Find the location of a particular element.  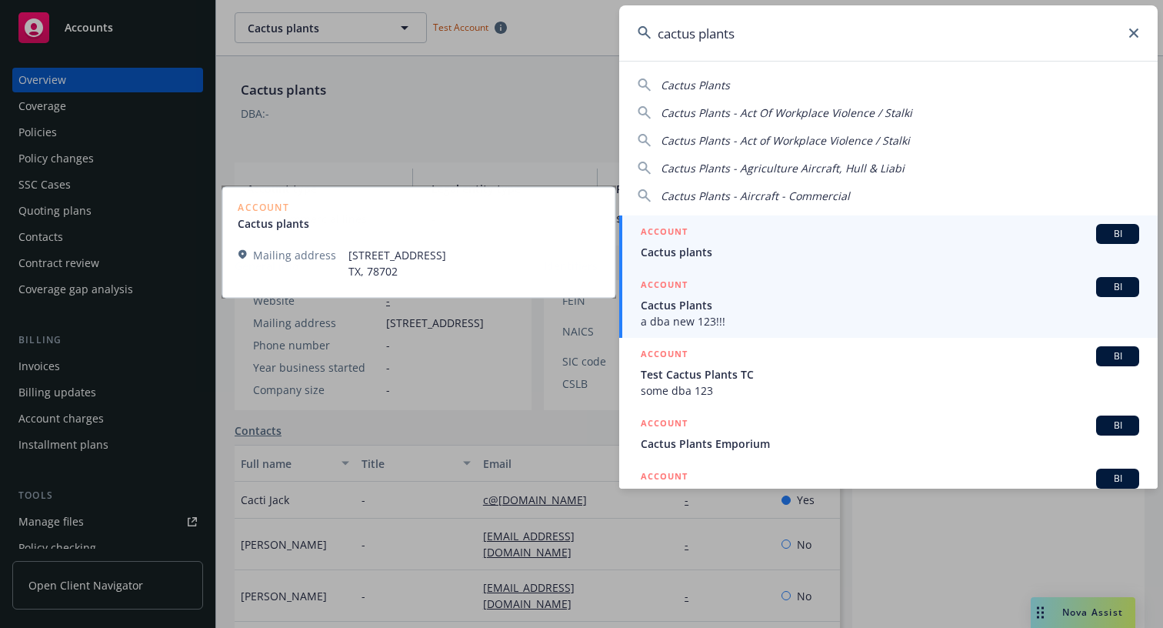

a: ACCOUNTBICactus plants is located at coordinates (888, 242).